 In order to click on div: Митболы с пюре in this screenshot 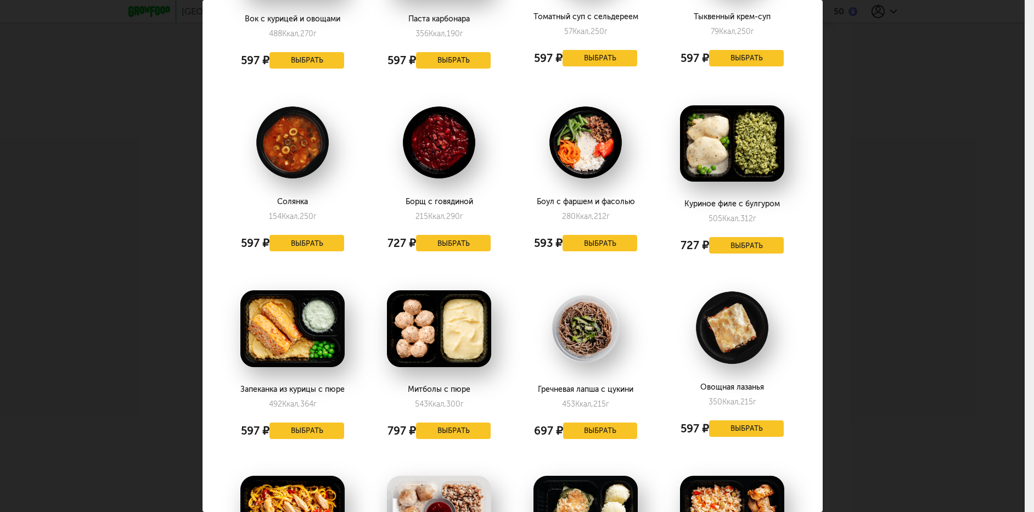, I will do `click(439, 390)`.